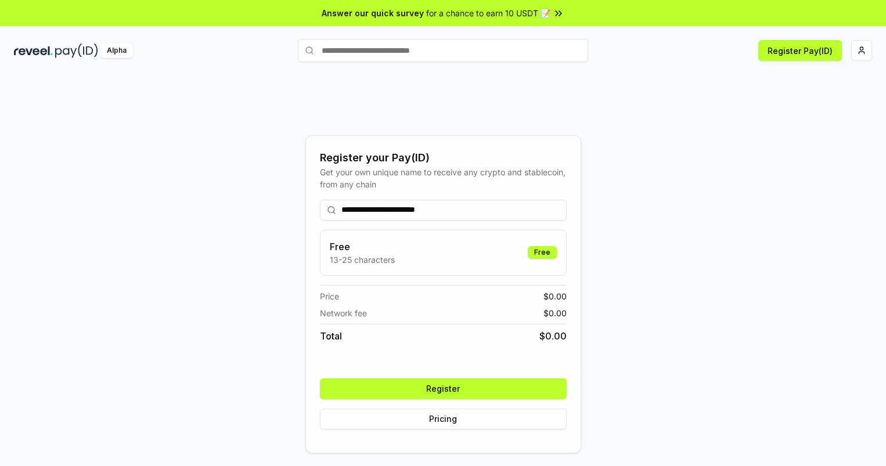 Image resolution: width=886 pixels, height=466 pixels. What do you see at coordinates (329, 296) in the screenshot?
I see `span: Price` at bounding box center [329, 296].